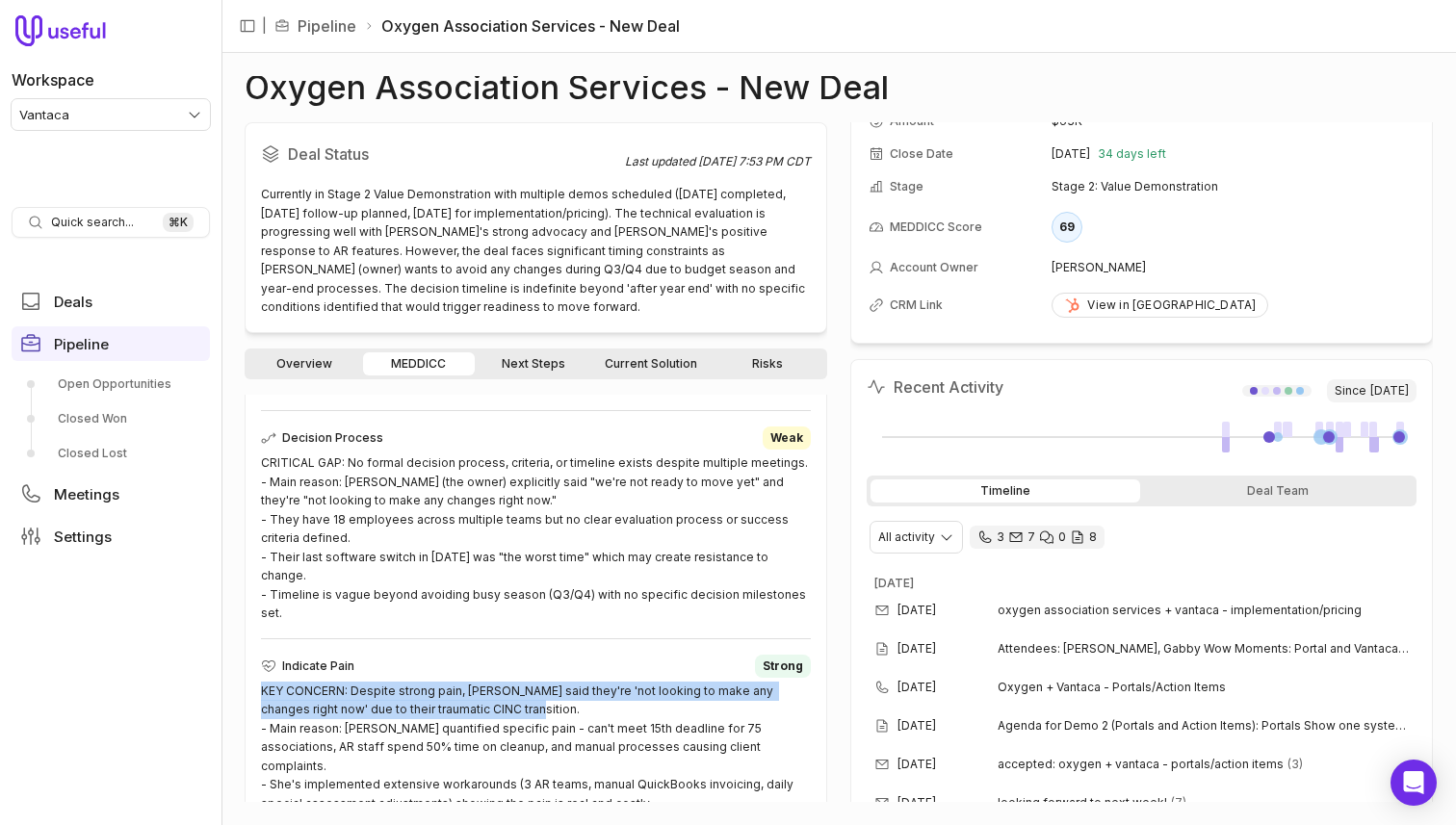 This screenshot has width=1456, height=825. What do you see at coordinates (533, 363) in the screenshot?
I see `a: Next Steps` at bounding box center [533, 363].